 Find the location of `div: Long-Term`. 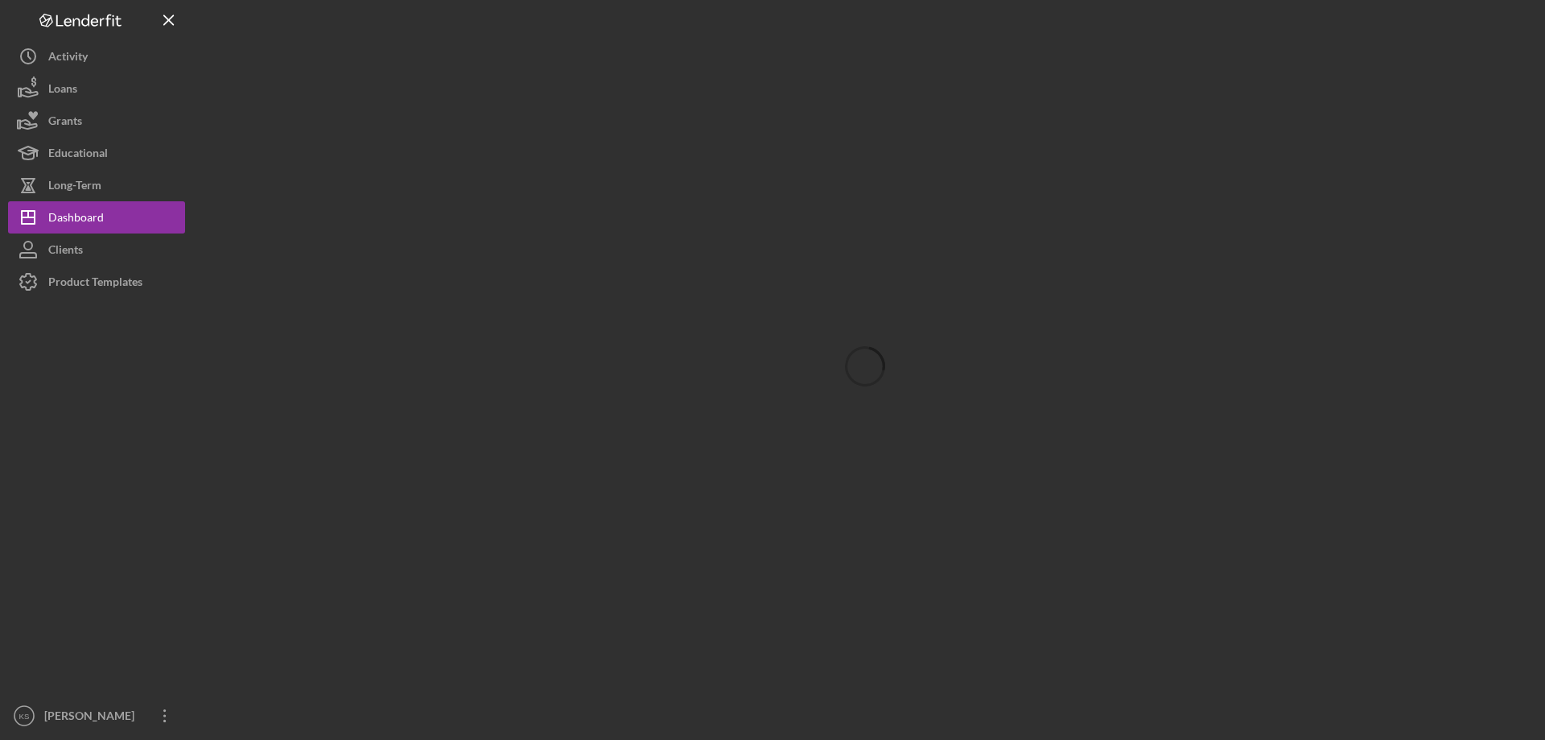

div: Long-Term is located at coordinates (75, 187).